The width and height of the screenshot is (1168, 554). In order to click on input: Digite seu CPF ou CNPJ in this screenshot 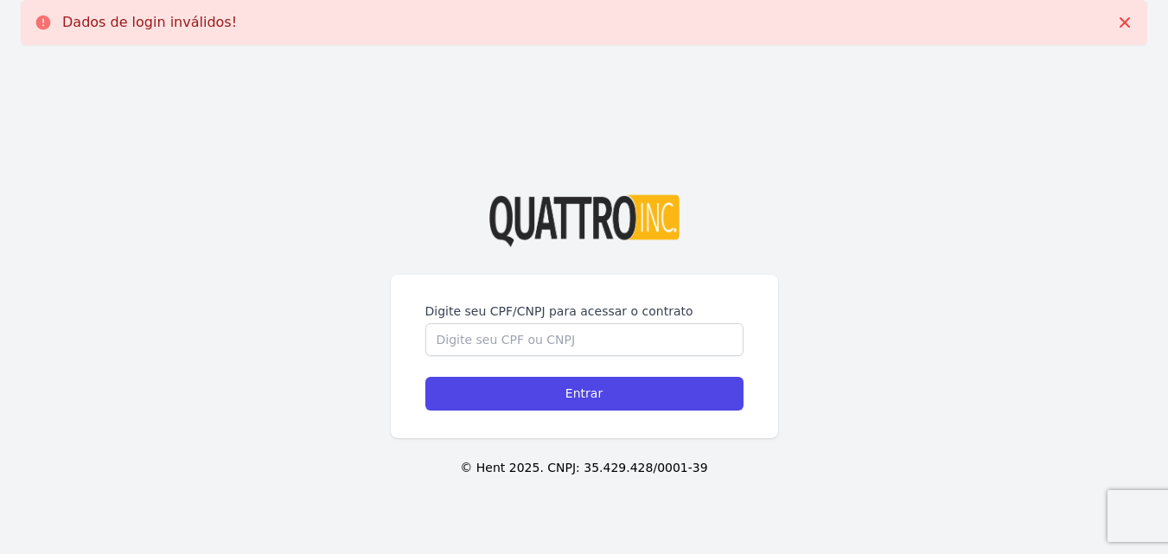, I will do `click(585, 340)`.